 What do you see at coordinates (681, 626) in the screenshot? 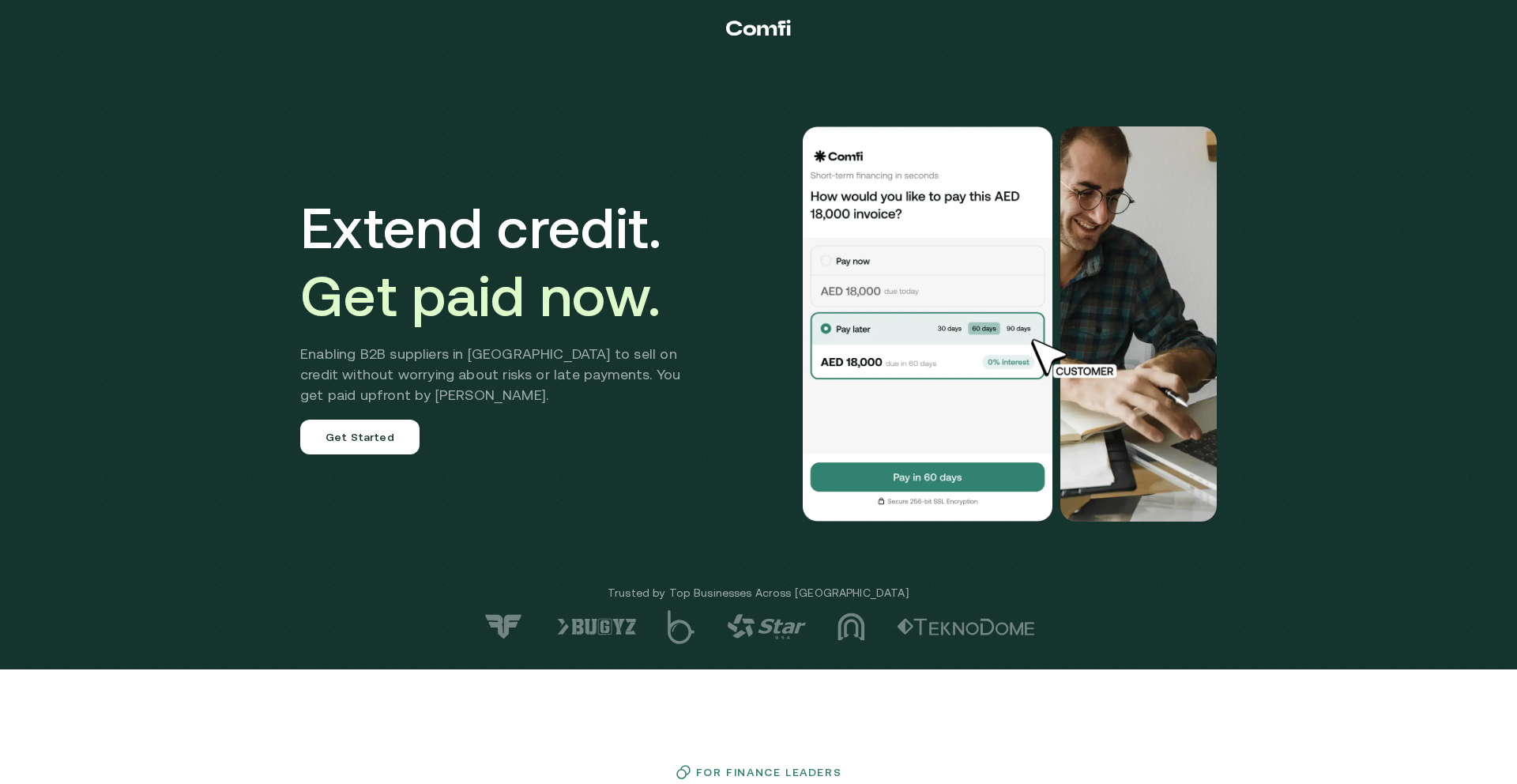
I see `img: logo-5` at bounding box center [681, 626].